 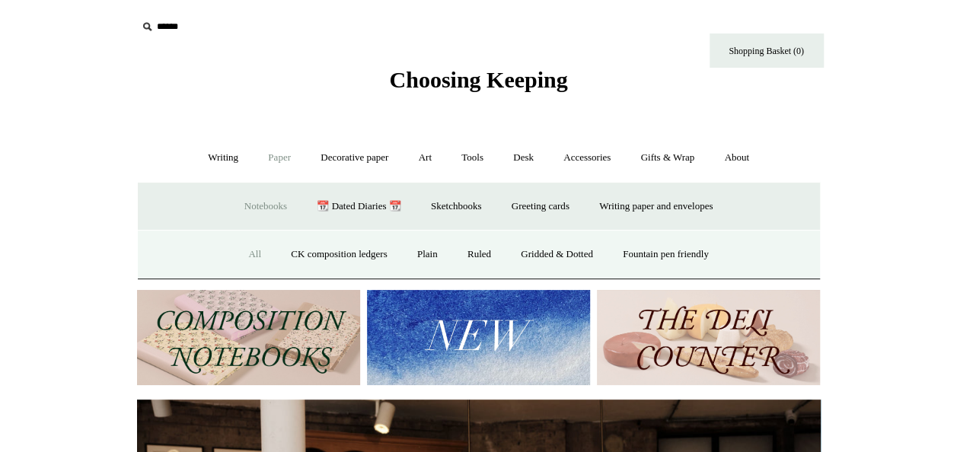 What do you see at coordinates (279, 158) in the screenshot?
I see `a: Paper` at bounding box center [279, 158].